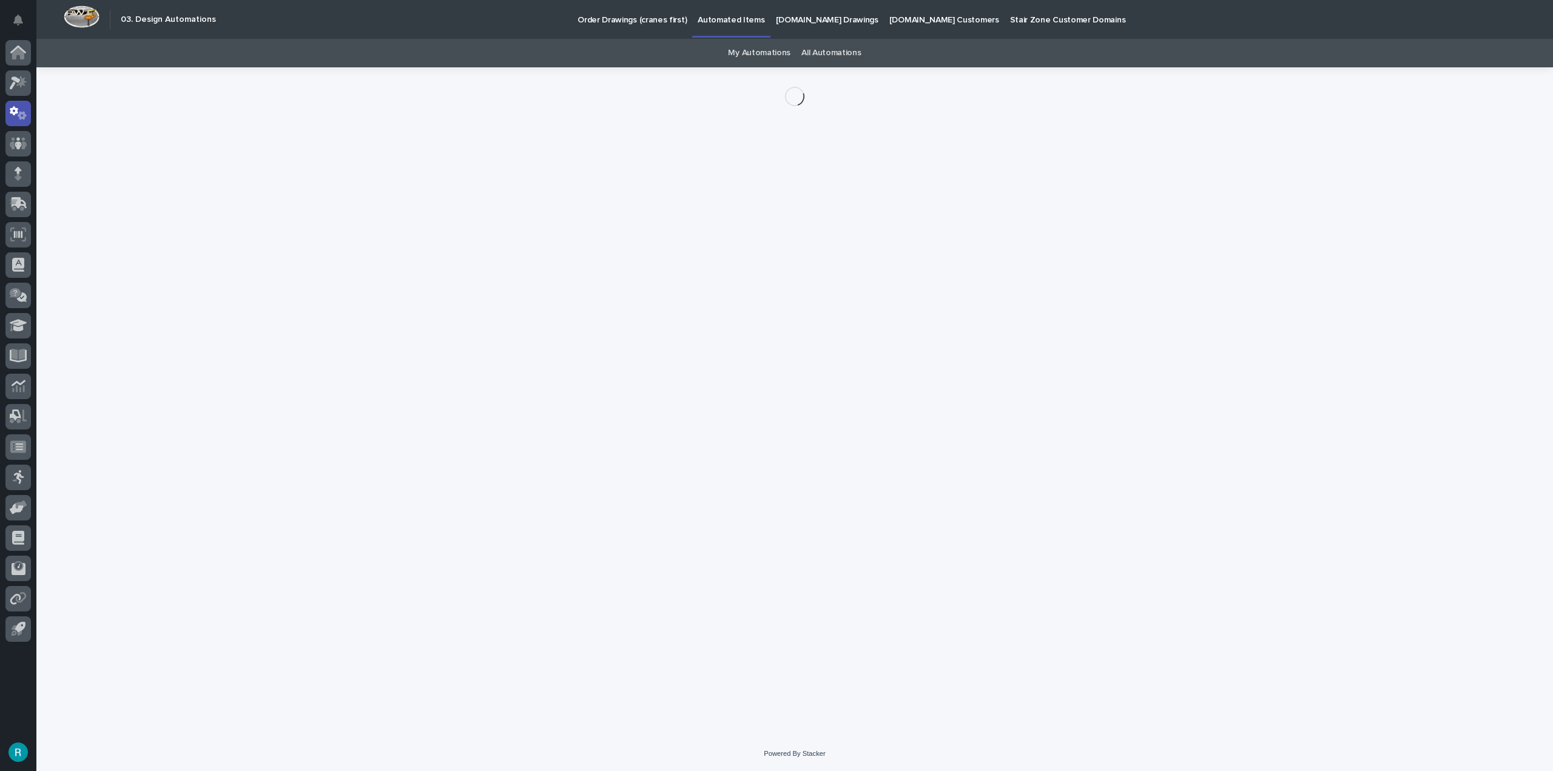 The width and height of the screenshot is (1553, 771). I want to click on button: users-avatar, so click(18, 752).